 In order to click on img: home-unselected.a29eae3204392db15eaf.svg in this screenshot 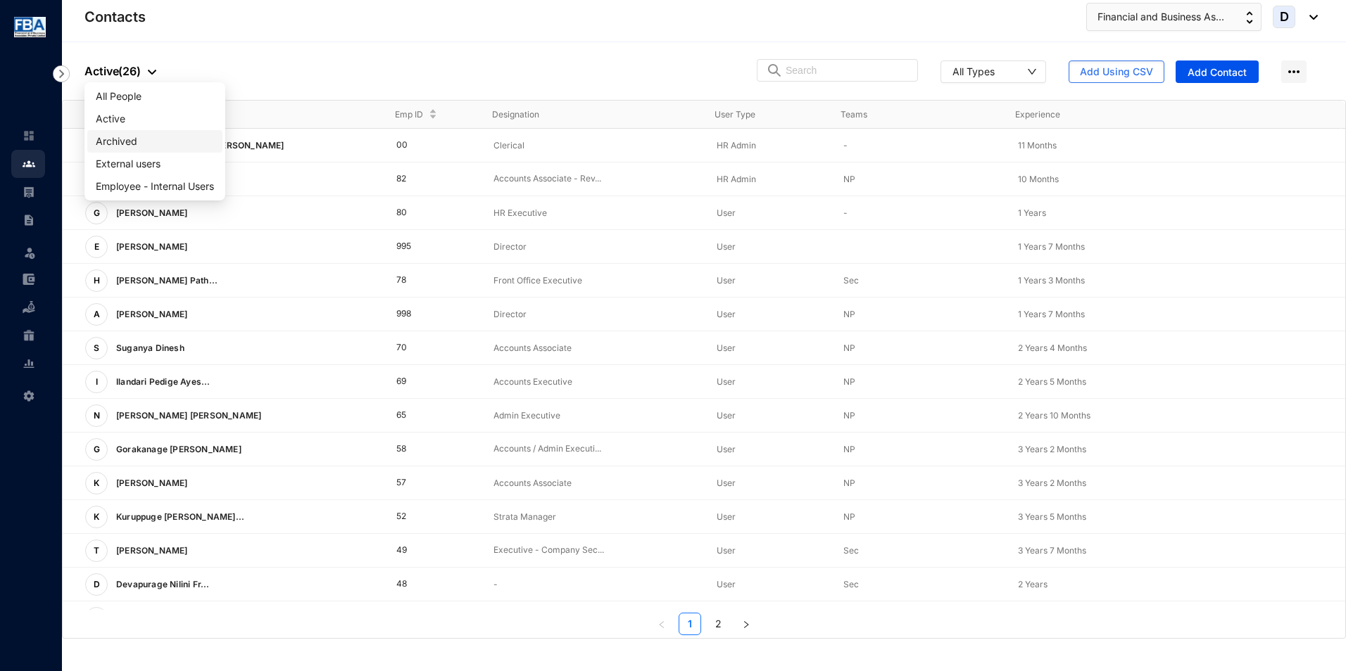, I will do `click(29, 136)`.